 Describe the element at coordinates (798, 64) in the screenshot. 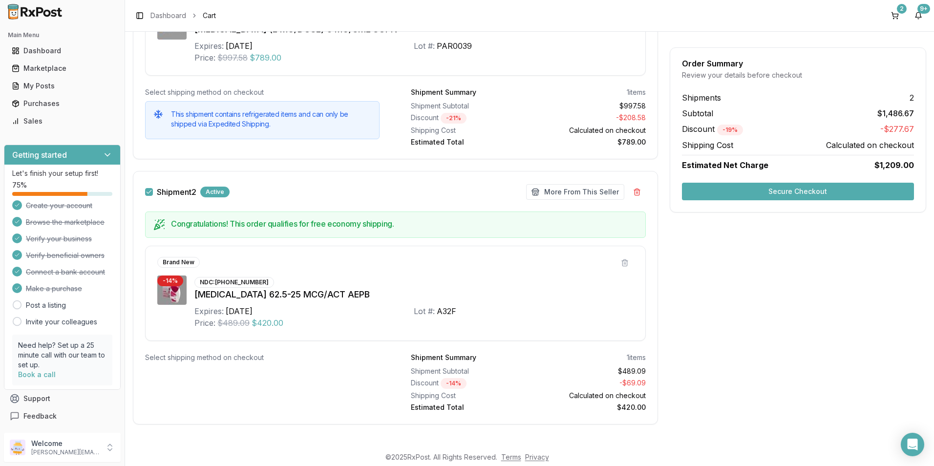

I see `div: Order Summary` at that location.